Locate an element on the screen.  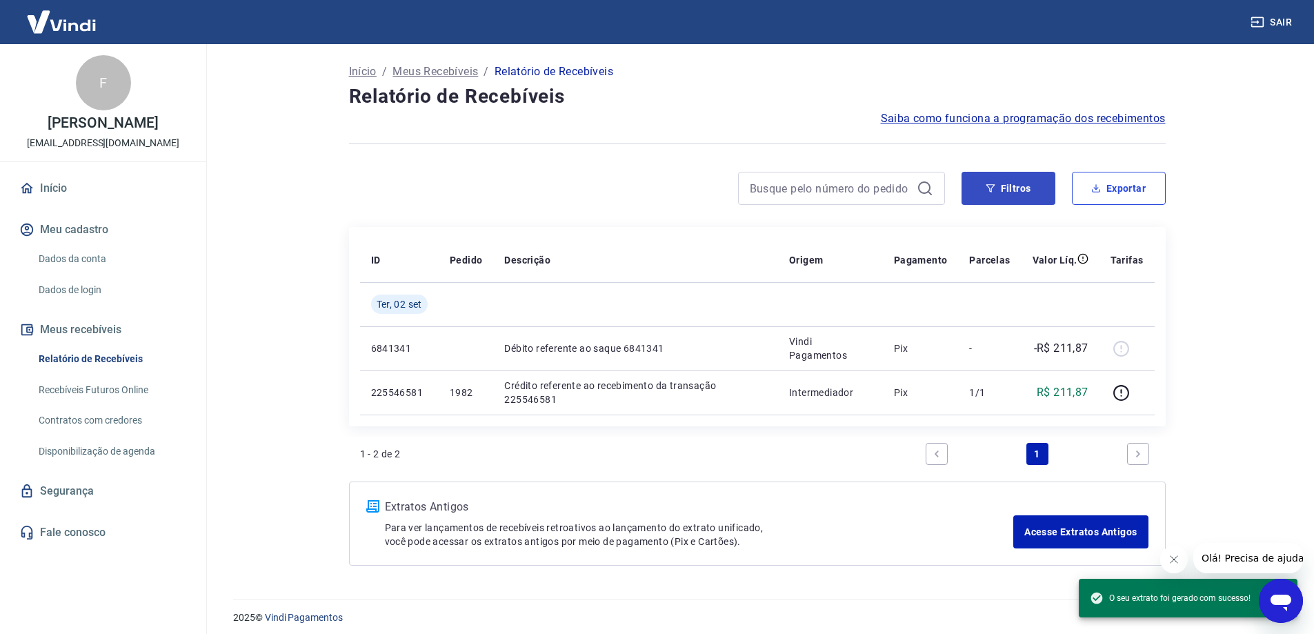
button: Meu cadastro is located at coordinates (103, 230).